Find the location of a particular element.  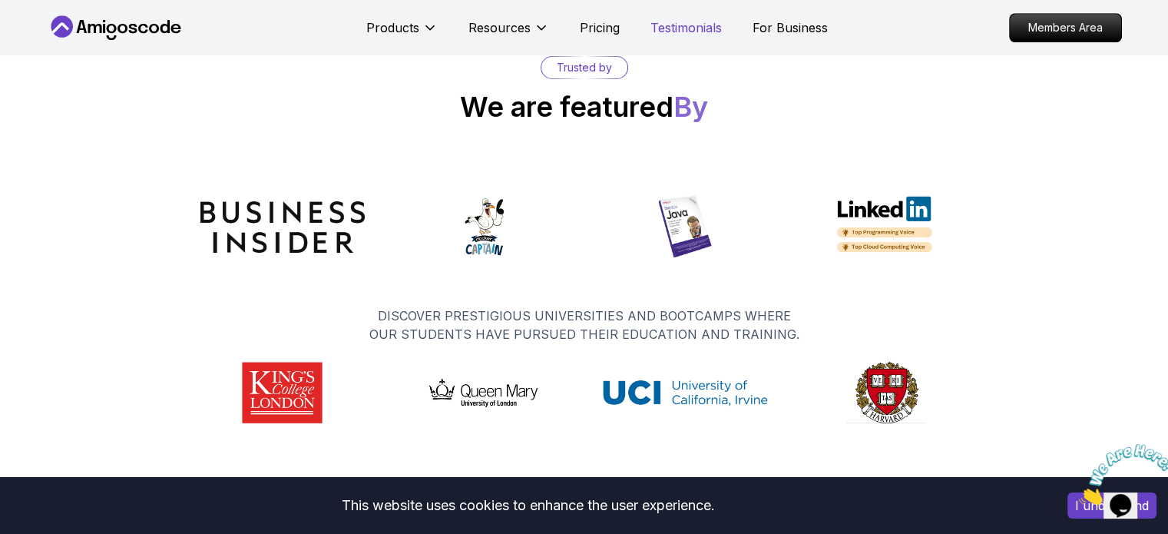

img: partner_college is located at coordinates (283, 392).